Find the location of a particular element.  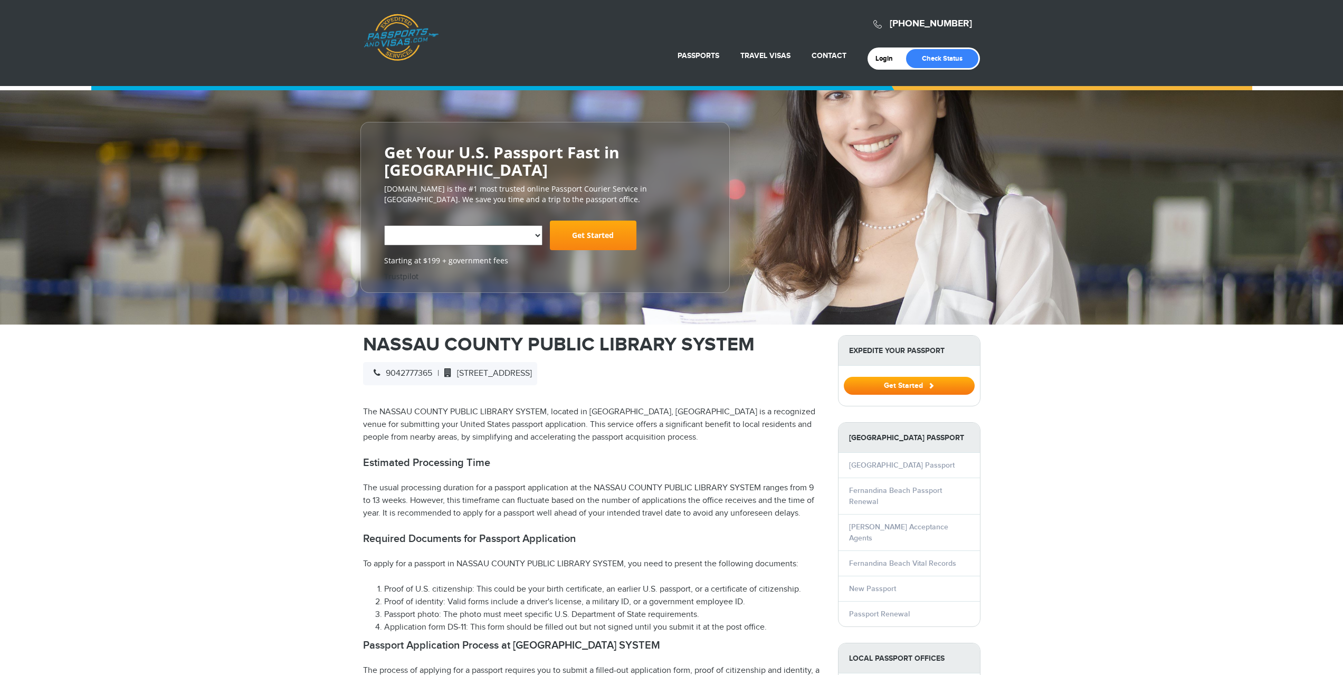

p: To apply for a passport in NASSAU COUNTY PUBLIC LIBRARY SYSTEM, you need to present the following... is located at coordinates (592, 564).